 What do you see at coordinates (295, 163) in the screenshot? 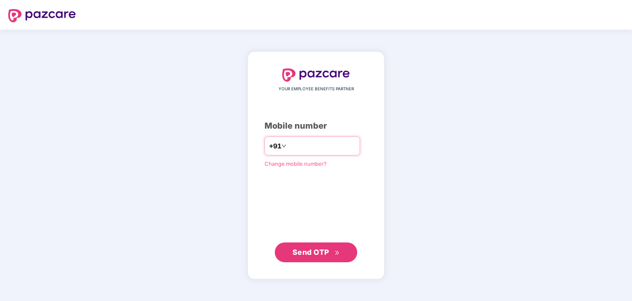
I see `a: Change mobile number?` at bounding box center [295, 163].